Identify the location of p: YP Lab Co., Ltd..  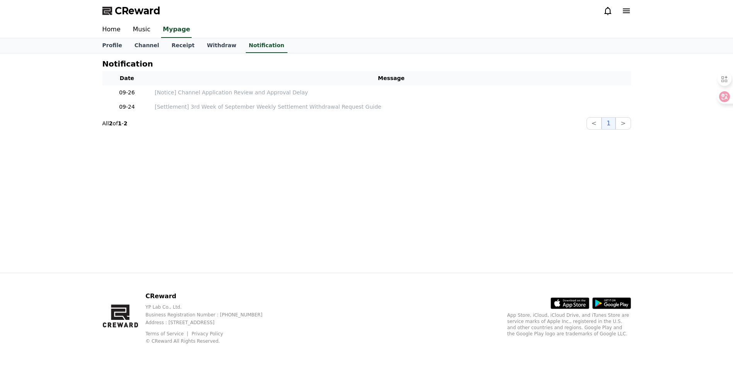
(210, 307).